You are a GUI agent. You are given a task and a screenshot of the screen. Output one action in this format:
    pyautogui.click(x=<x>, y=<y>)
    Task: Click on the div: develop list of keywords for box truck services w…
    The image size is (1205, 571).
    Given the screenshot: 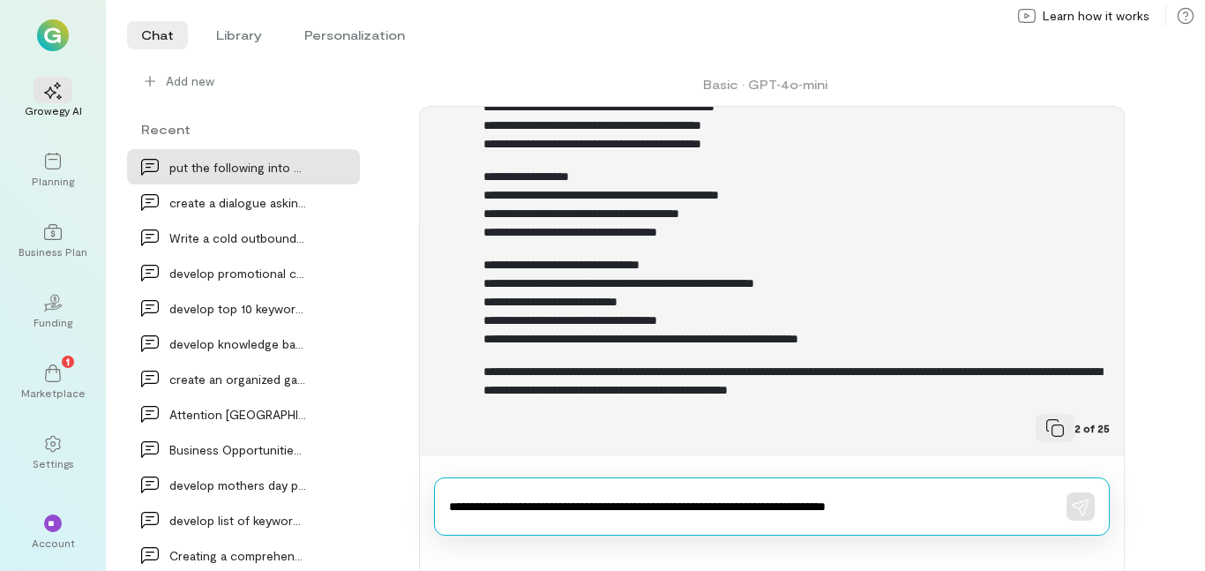 What is the action you would take?
    pyautogui.click(x=238, y=519)
    